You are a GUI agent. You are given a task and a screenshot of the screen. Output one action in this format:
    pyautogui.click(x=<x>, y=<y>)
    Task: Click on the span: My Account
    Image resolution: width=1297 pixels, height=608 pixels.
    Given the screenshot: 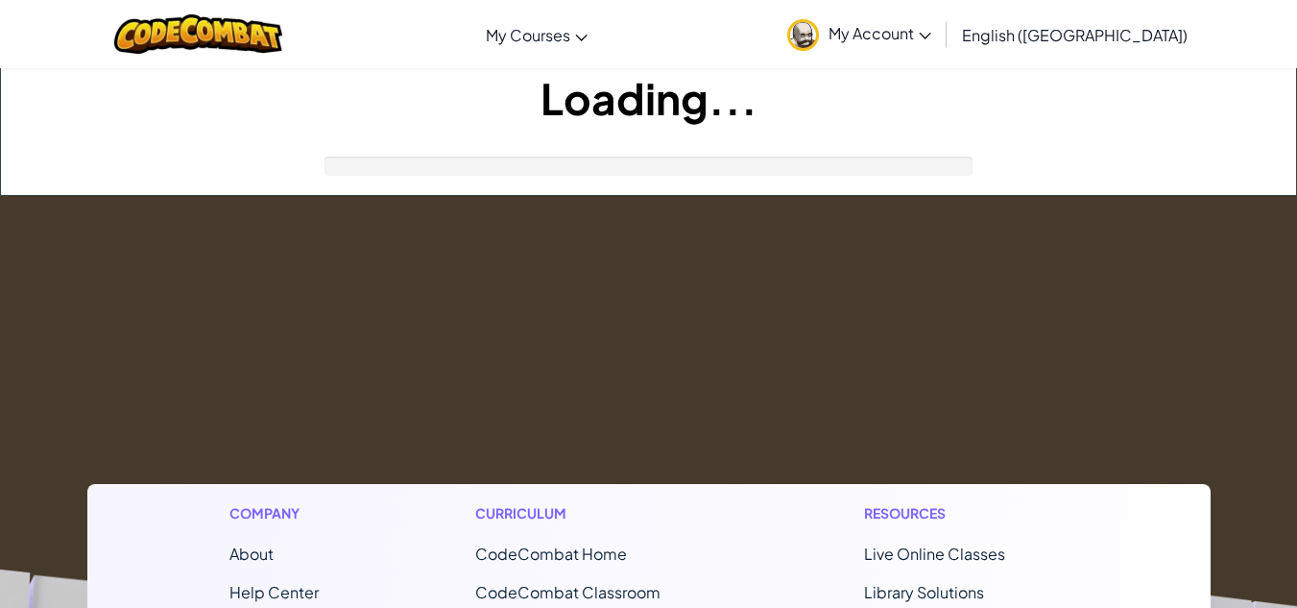 What is the action you would take?
    pyautogui.click(x=880, y=33)
    